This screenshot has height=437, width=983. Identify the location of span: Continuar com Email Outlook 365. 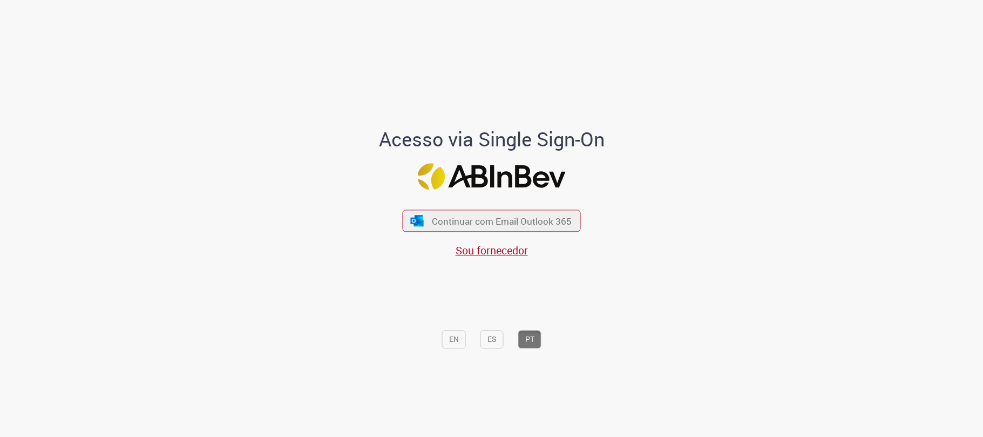
(502, 221).